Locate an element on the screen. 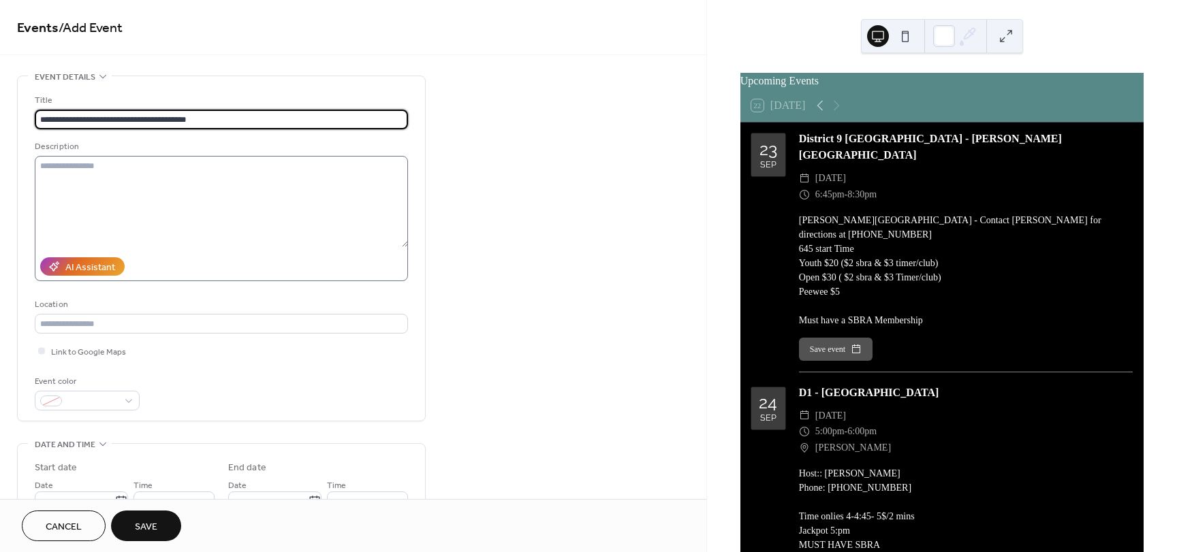  button: Save is located at coordinates (146, 526).